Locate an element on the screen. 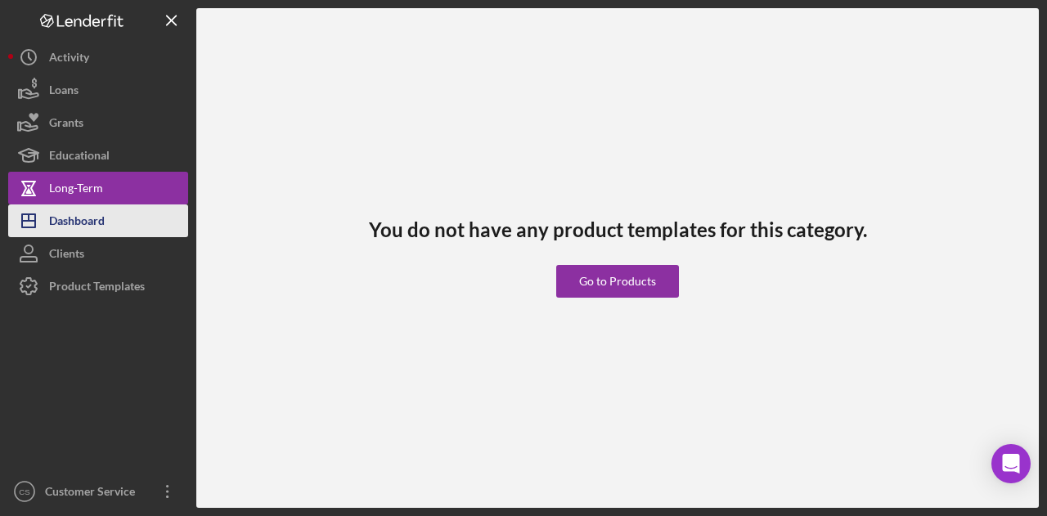 The width and height of the screenshot is (1047, 516). div: Product Templates is located at coordinates (97, 288).